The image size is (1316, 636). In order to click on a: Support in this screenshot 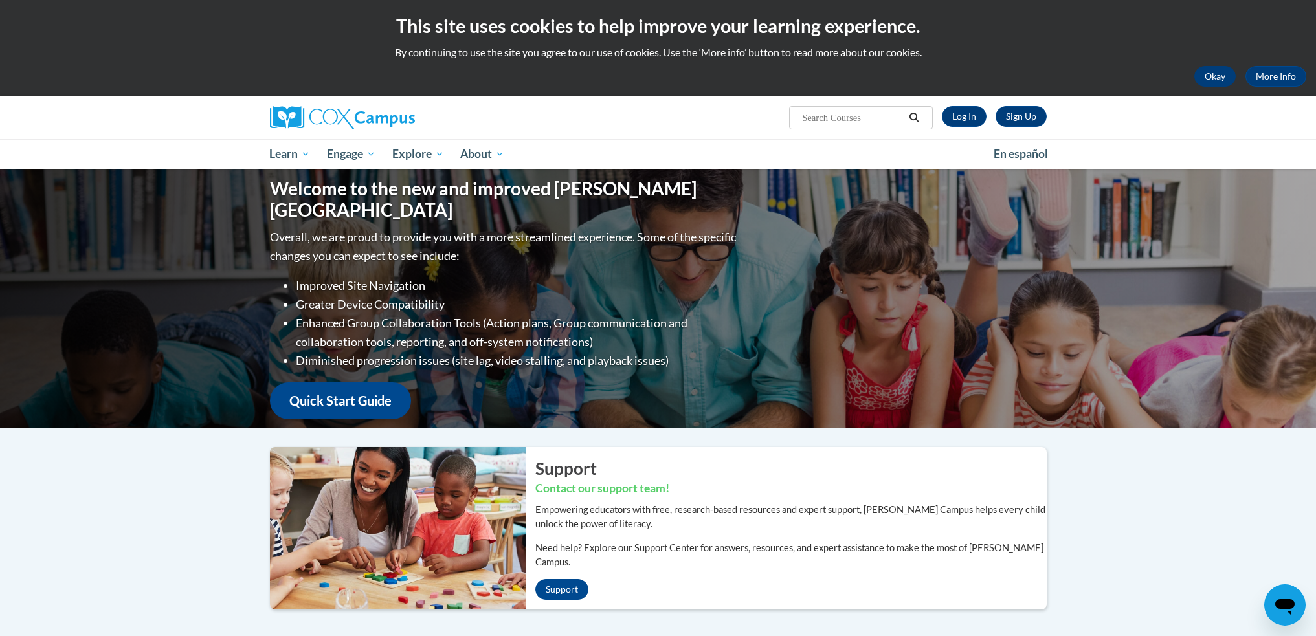, I will do `click(562, 590)`.